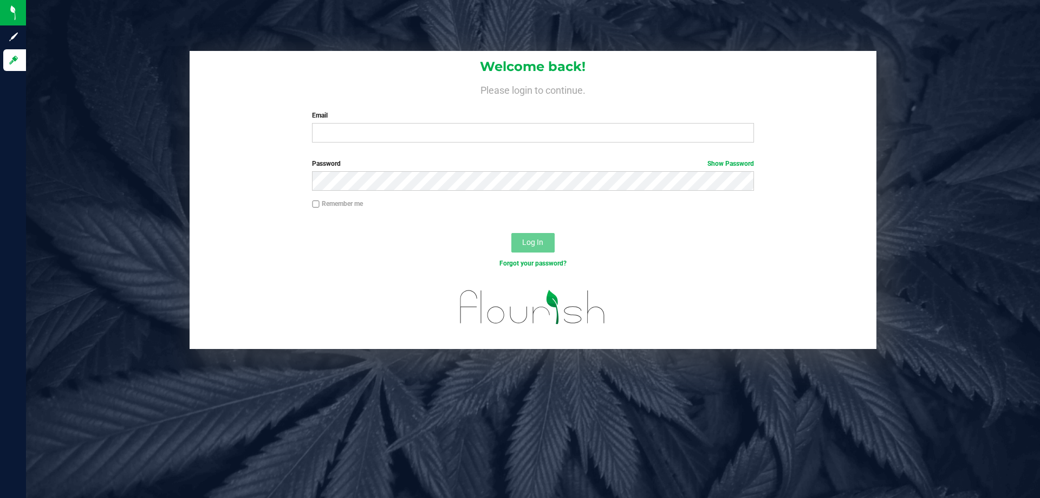 Image resolution: width=1040 pixels, height=498 pixels. What do you see at coordinates (14, 60) in the screenshot?
I see `inline-svg: Log in` at bounding box center [14, 60].